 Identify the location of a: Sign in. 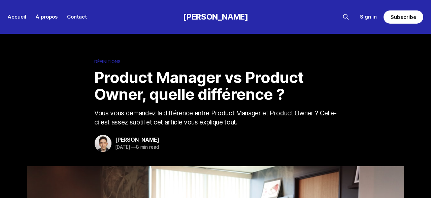
(369, 17).